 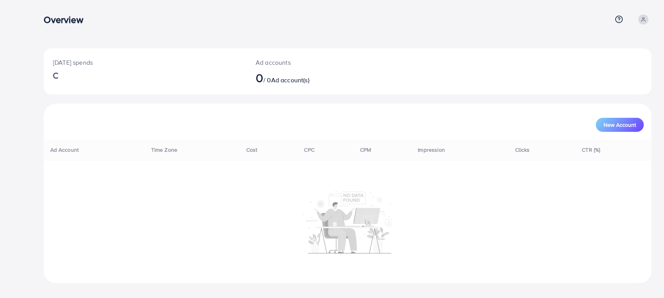 I want to click on span: Ad account(s), so click(x=290, y=80).